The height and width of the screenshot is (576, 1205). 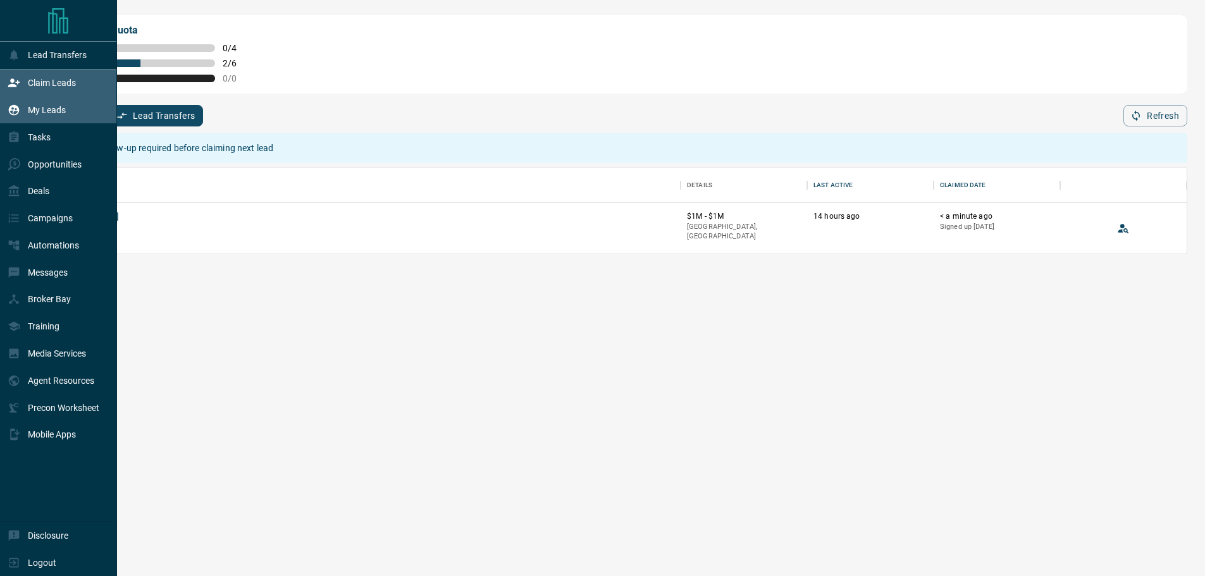 I want to click on p: < a minute ago, so click(x=997, y=216).